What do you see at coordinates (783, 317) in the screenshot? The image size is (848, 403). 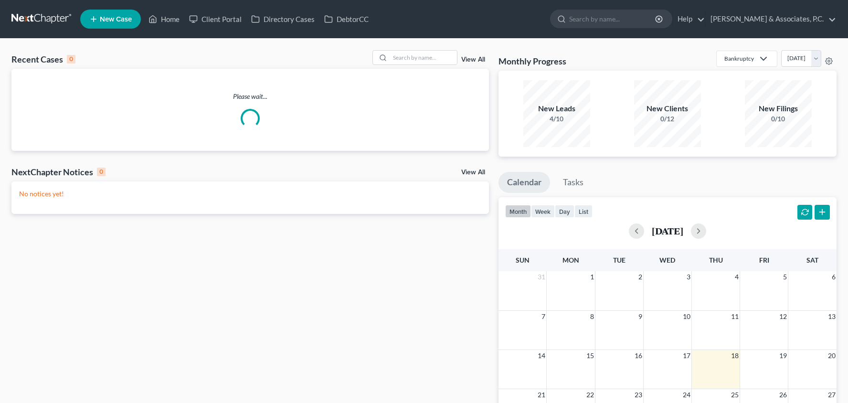 I see `span: 12` at bounding box center [783, 317].